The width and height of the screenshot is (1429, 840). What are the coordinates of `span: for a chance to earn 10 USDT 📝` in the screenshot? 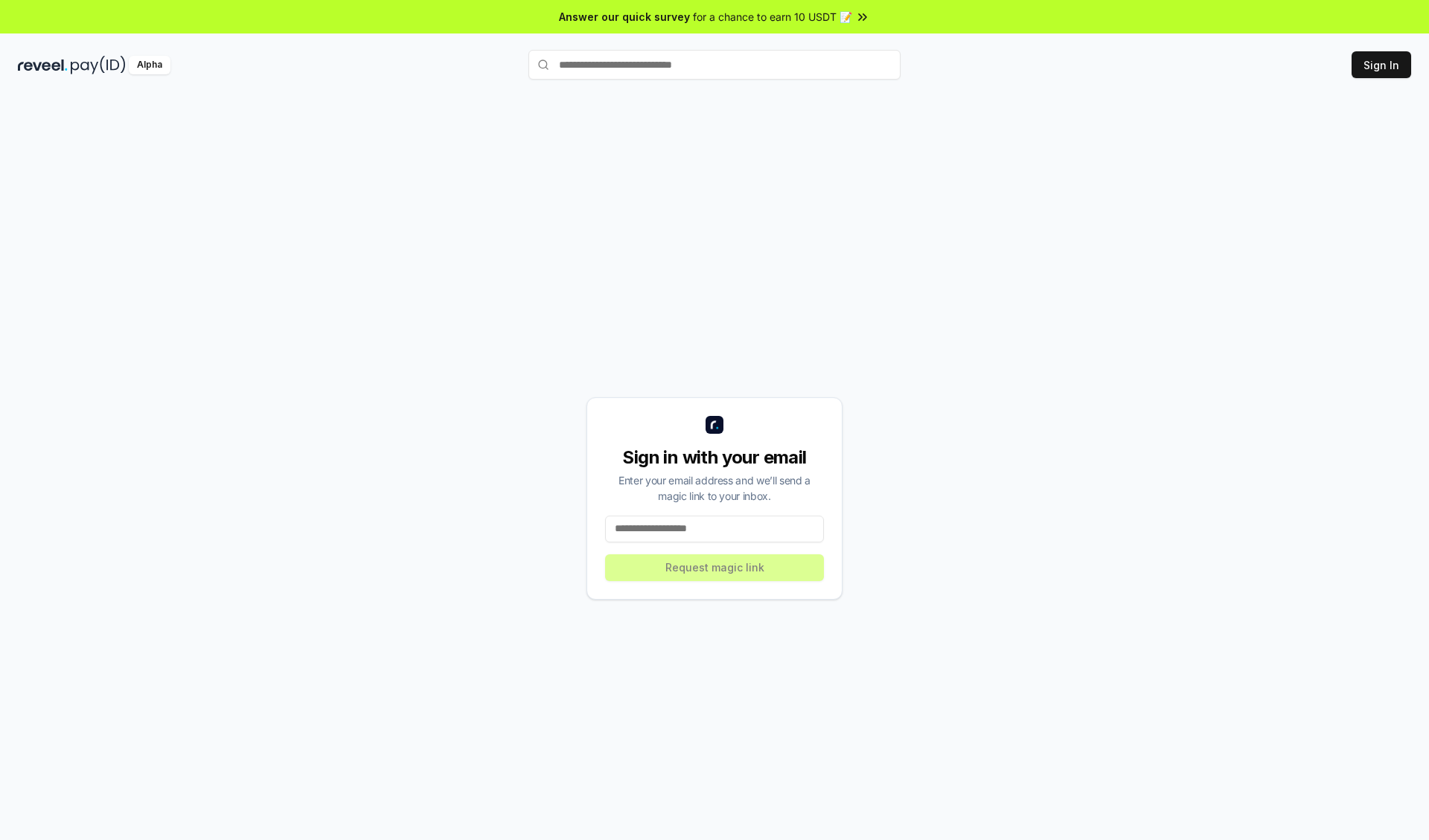 It's located at (773, 16).